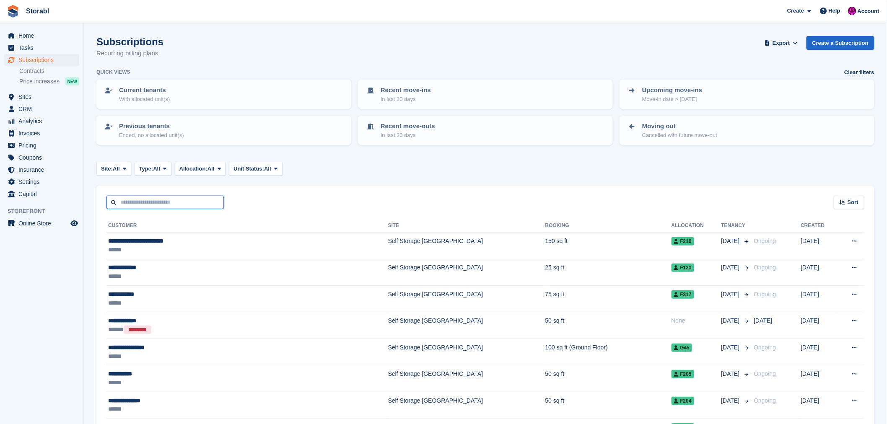 Image resolution: width=887 pixels, height=424 pixels. What do you see at coordinates (44, 158) in the screenshot?
I see `span: Coupons` at bounding box center [44, 158].